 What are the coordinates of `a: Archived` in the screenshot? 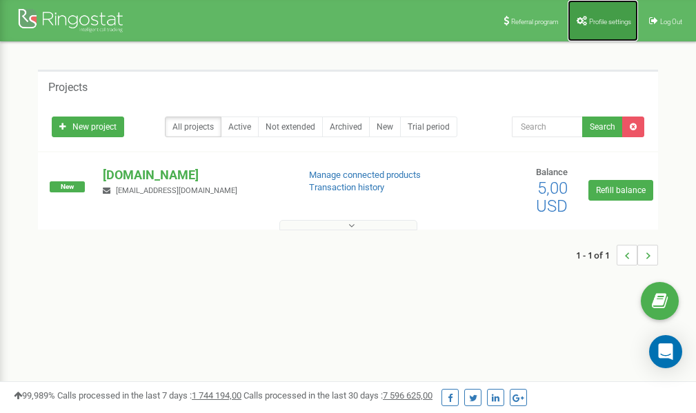 It's located at (345, 127).